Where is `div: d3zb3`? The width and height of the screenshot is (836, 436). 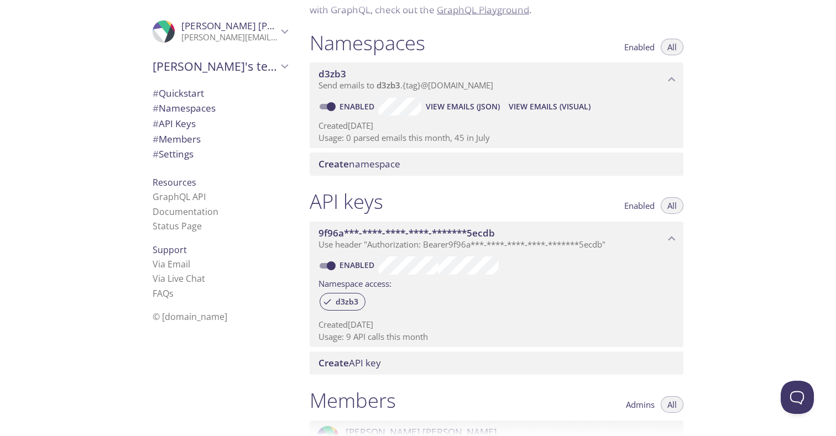 div: d3zb3 is located at coordinates (342, 302).